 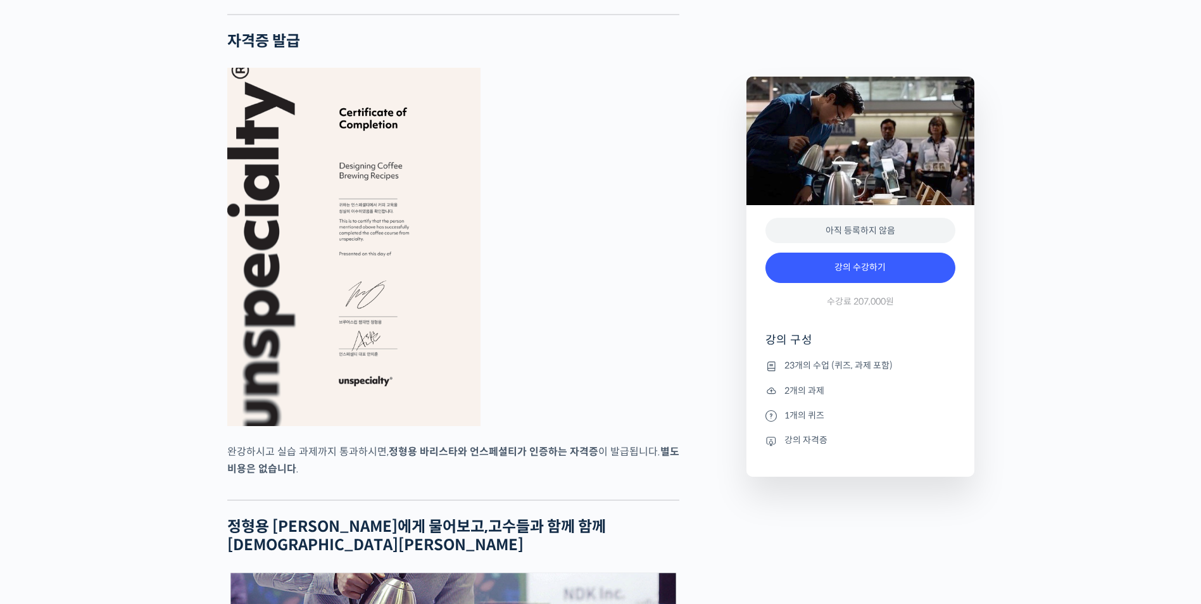 What do you see at coordinates (453, 460) in the screenshot?
I see `strong: 별도 비용은 없습니다` at bounding box center [453, 460].